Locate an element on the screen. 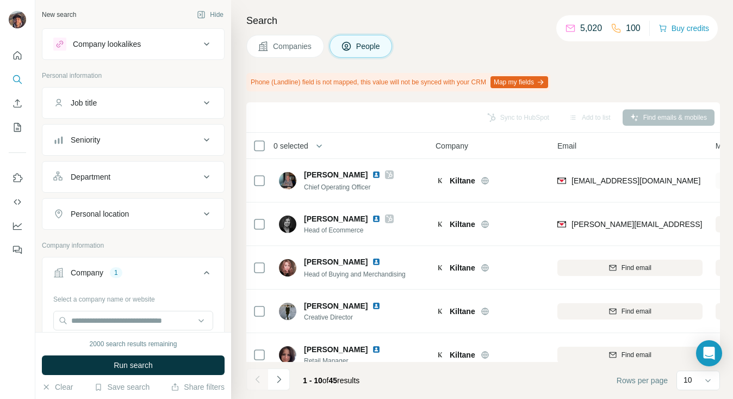 This screenshot has width=733, height=399. div: 2000 search results remaining is located at coordinates (133, 344).